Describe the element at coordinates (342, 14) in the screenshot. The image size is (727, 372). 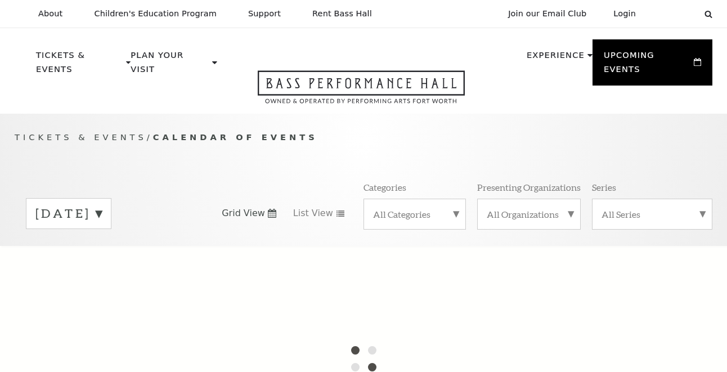
I see `p: Rent Bass Hall` at that location.